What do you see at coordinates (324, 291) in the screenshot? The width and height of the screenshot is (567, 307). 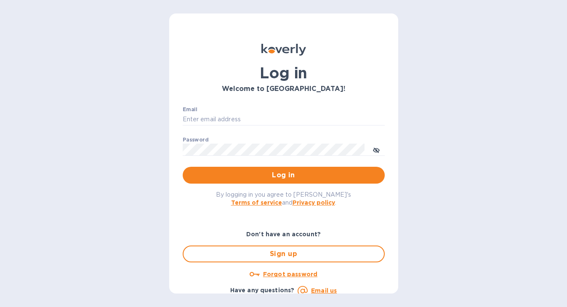 I see `b: Email us` at bounding box center [324, 291].